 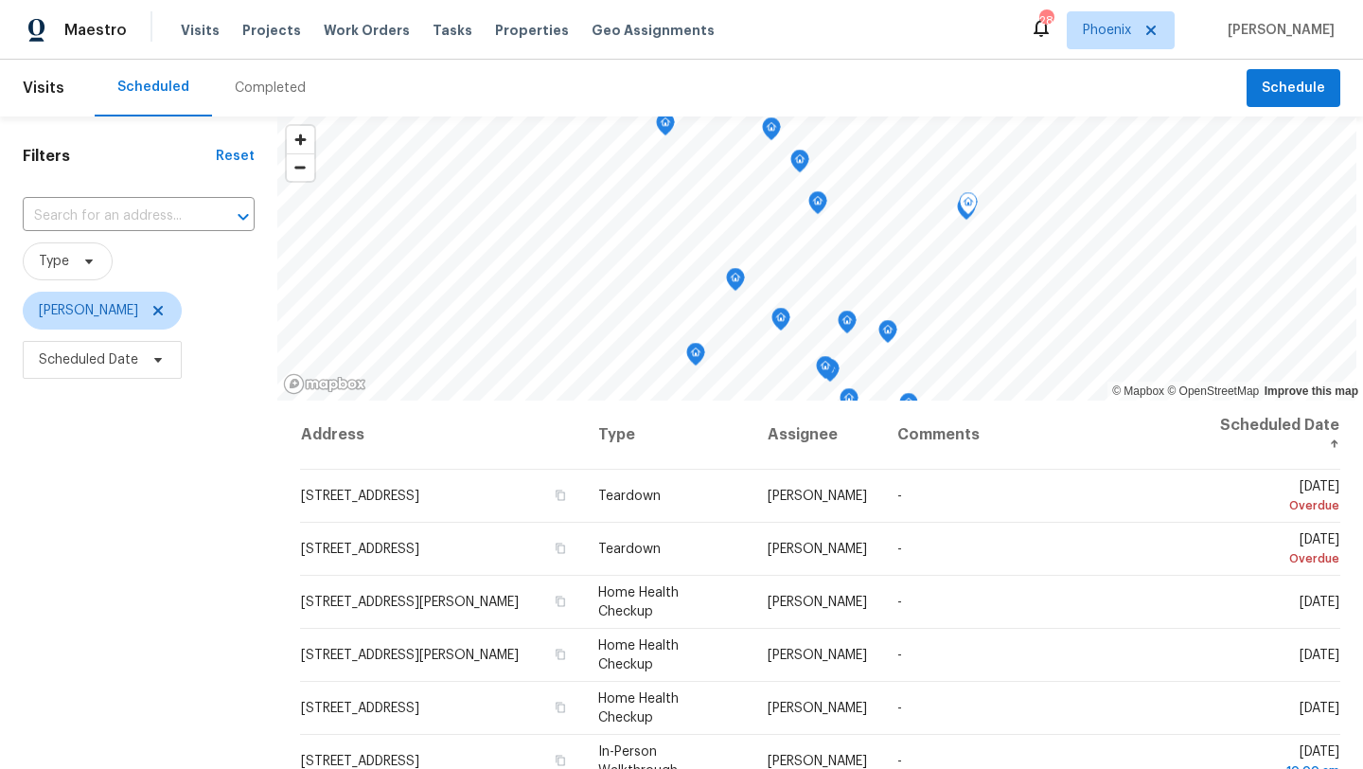 I want to click on span: Schedule, so click(x=1293, y=88).